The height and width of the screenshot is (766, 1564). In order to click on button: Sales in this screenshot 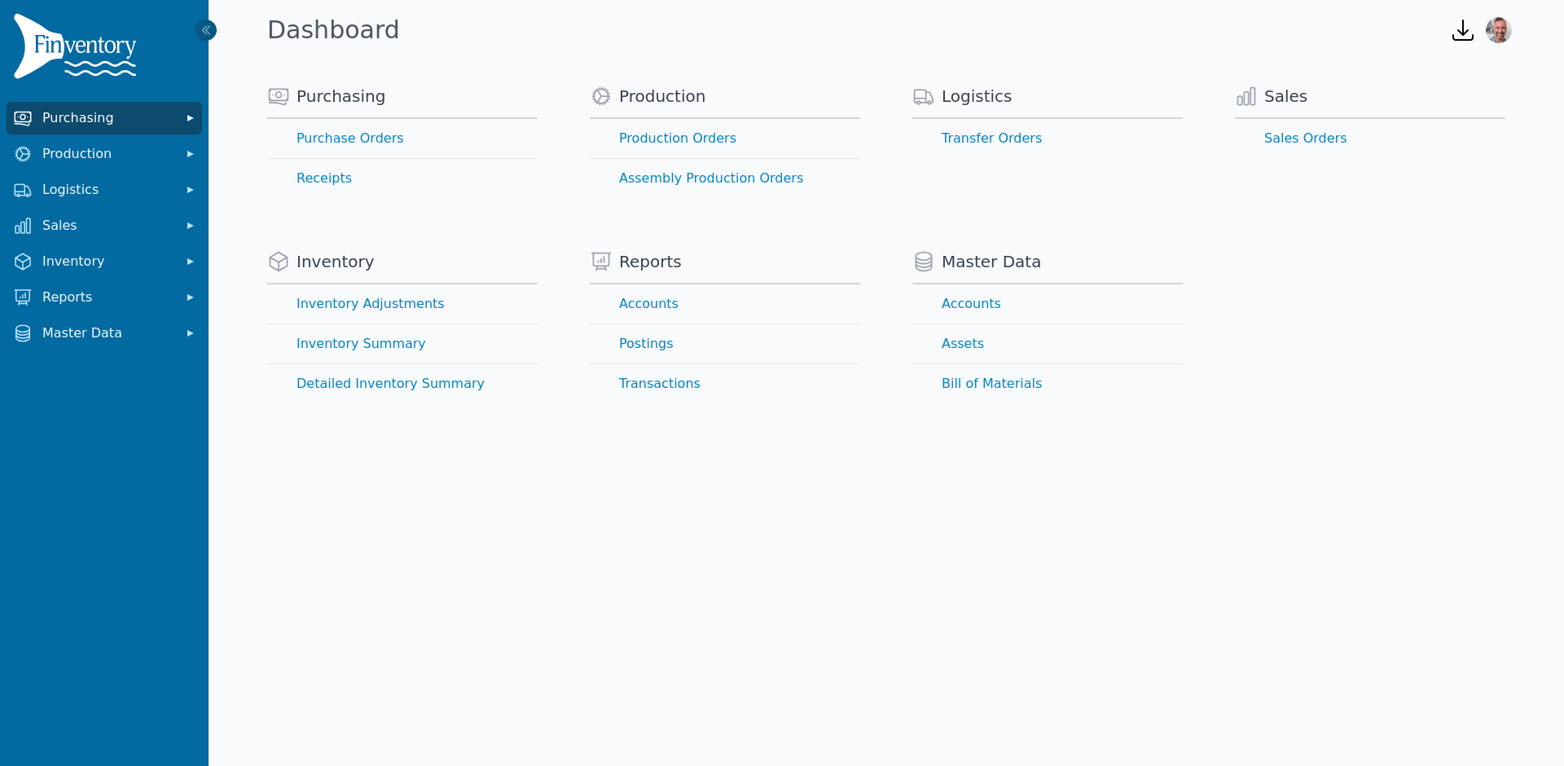, I will do `click(104, 226)`.